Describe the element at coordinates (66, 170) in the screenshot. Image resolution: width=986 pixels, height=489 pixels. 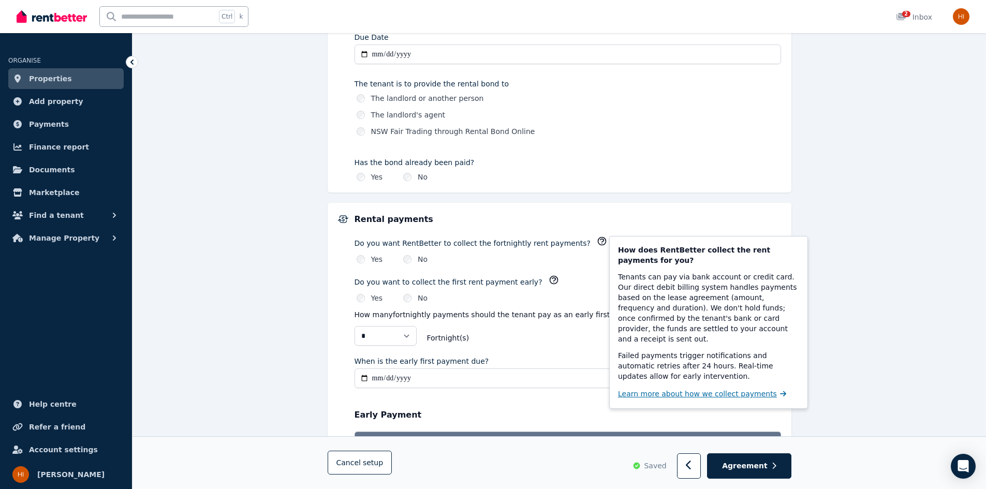
I see `a: Documents` at that location.